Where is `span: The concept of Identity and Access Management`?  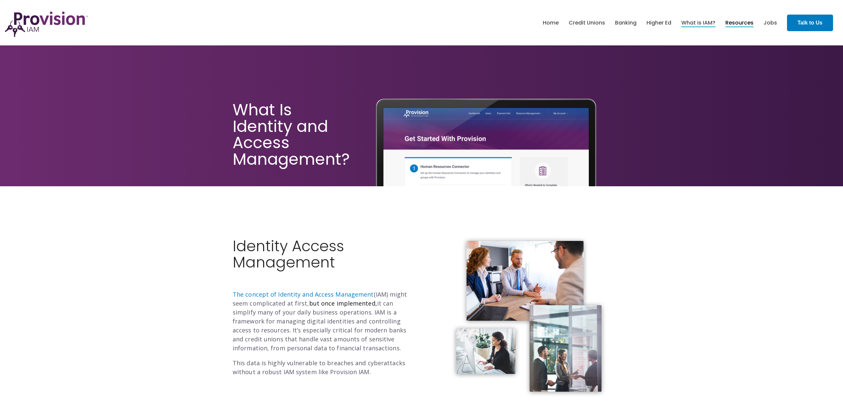 span: The concept of Identity and Access Management is located at coordinates (303, 294).